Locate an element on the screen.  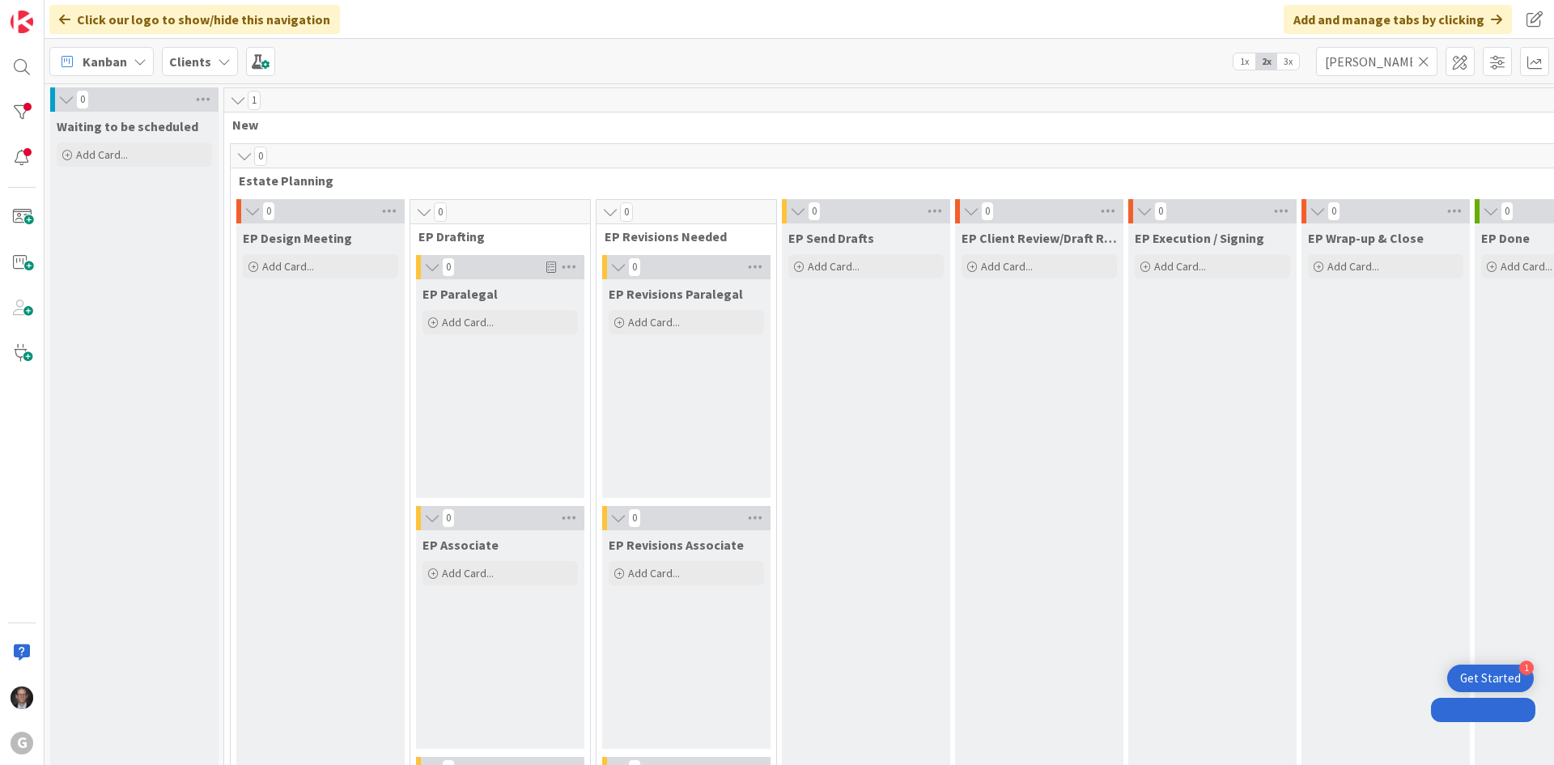
div: Get Started is located at coordinates (1490, 678).